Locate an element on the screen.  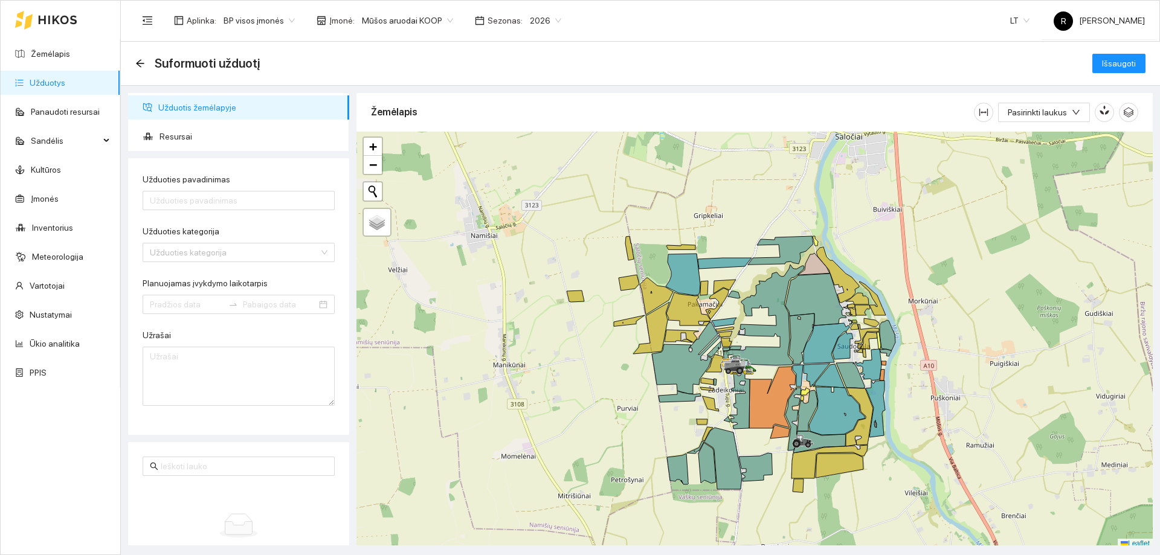
span: Įmonė : is located at coordinates (342, 21).